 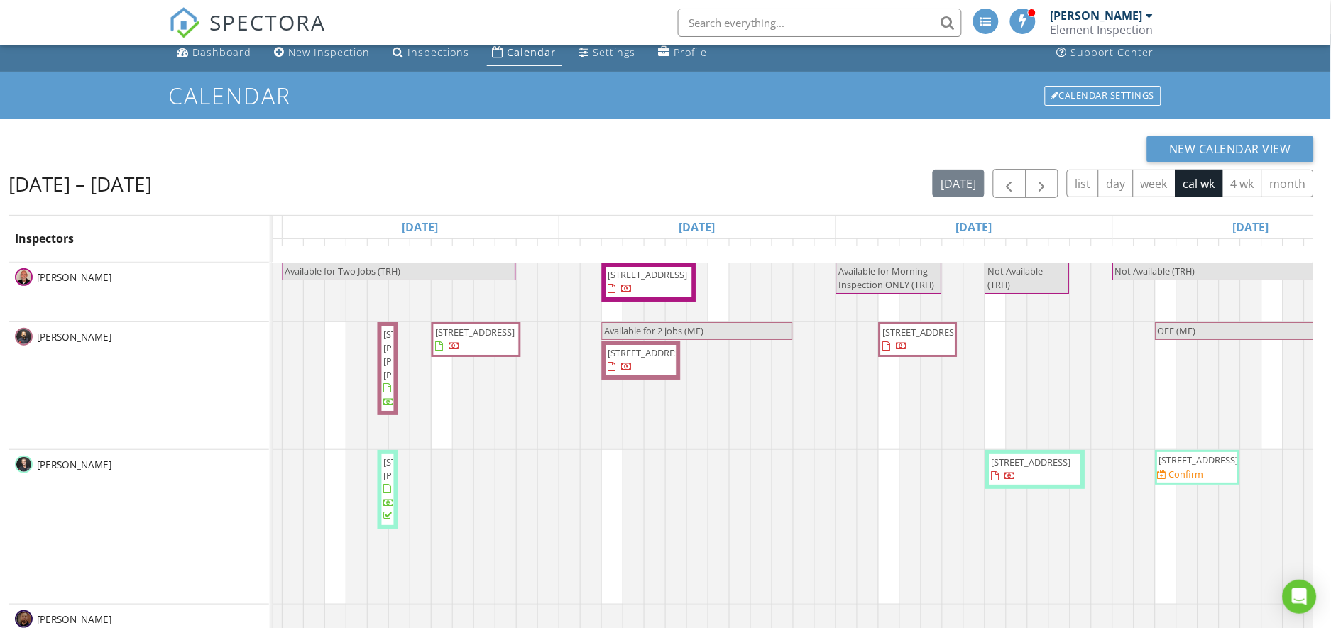 What do you see at coordinates (1187, 474) in the screenshot?
I see `div: Confirm` at bounding box center [1187, 474].